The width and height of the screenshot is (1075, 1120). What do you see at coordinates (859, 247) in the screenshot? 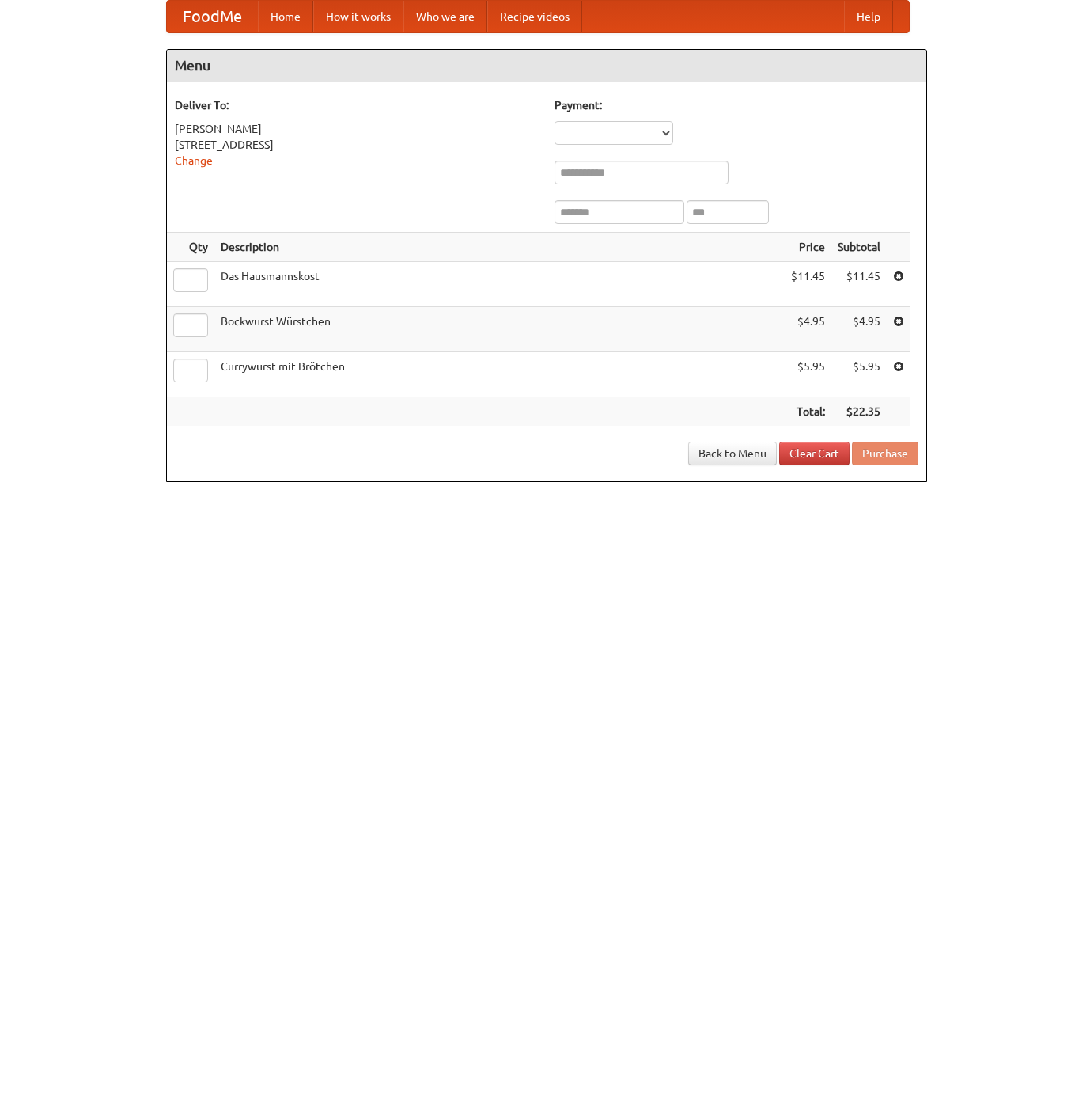
I see `th: Subtotal` at bounding box center [859, 247].